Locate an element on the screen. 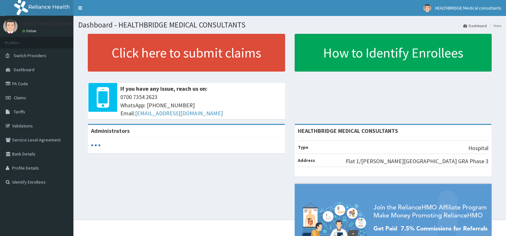 The image size is (506, 236). strong: HEALTHBRIDGE MEDICAL CONSULTANTS is located at coordinates (348, 131).